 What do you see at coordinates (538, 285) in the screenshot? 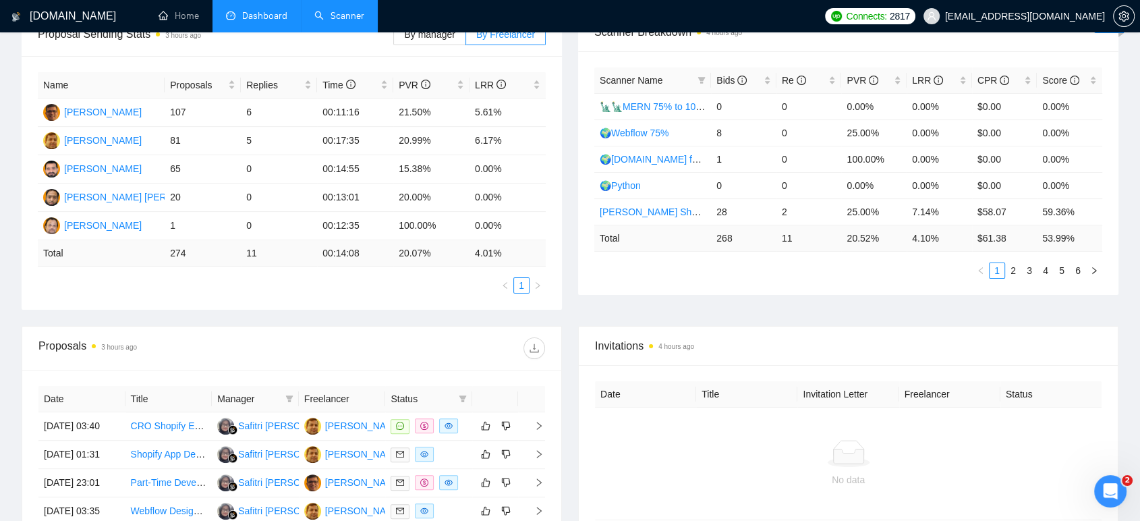
I see `li: Next Page` at bounding box center [538, 285].